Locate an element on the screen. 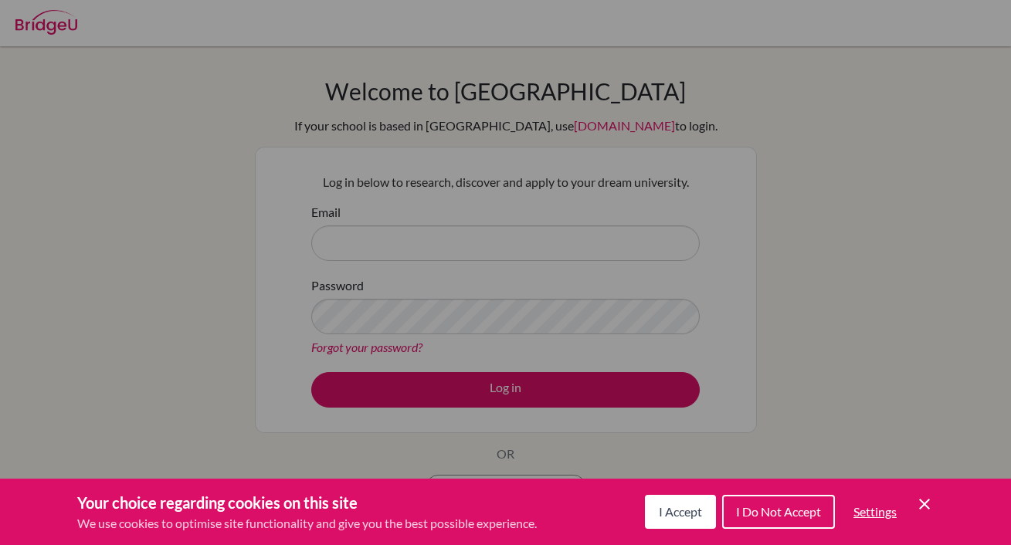  span: I Accept is located at coordinates (681, 511).